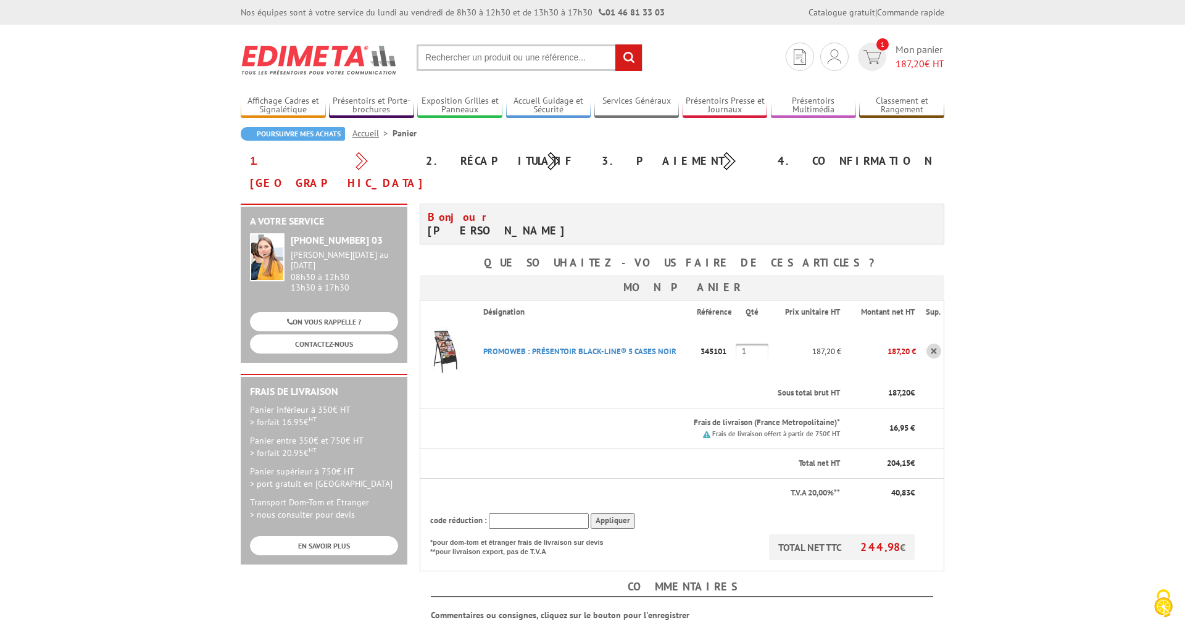 The width and height of the screenshot is (1185, 625). What do you see at coordinates (813, 106) in the screenshot?
I see `a: Présentoirs Multimédia` at bounding box center [813, 106].